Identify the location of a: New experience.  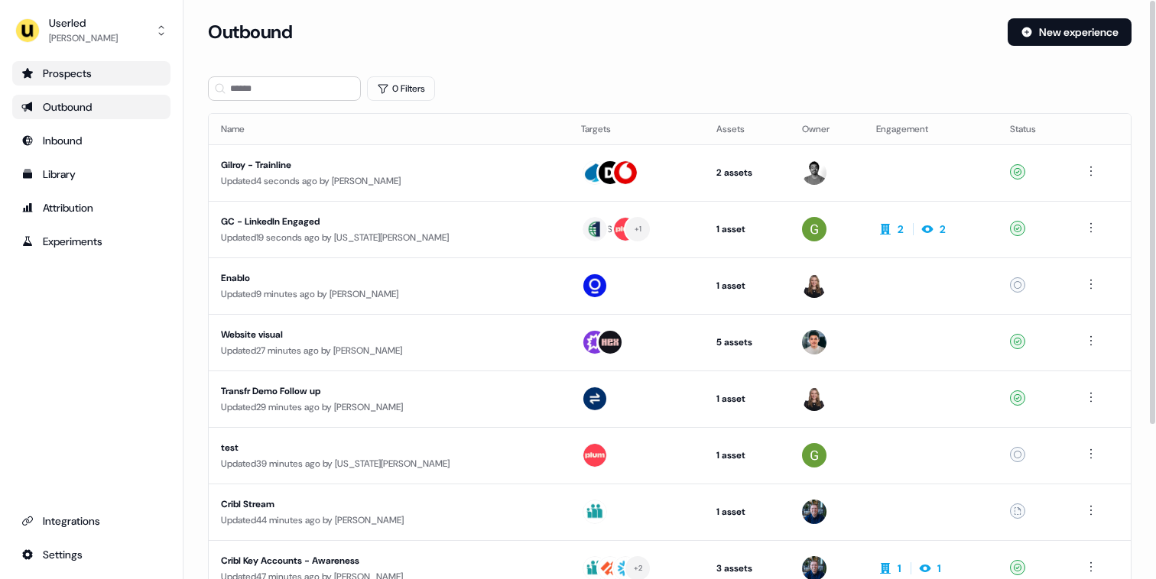
(1069, 32).